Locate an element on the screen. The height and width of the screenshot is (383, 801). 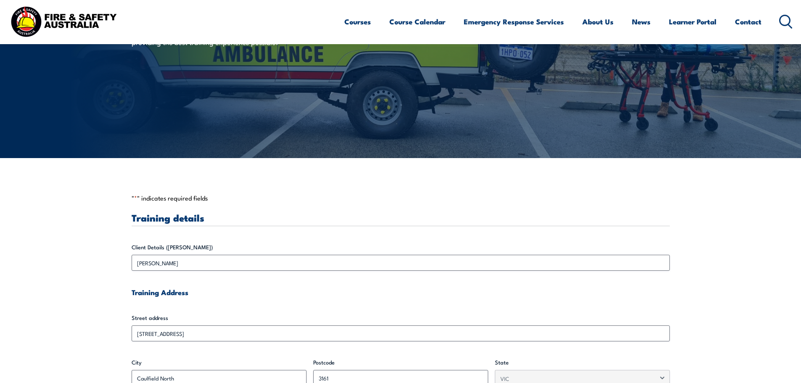
h4: Training Address is located at coordinates (401, 292).